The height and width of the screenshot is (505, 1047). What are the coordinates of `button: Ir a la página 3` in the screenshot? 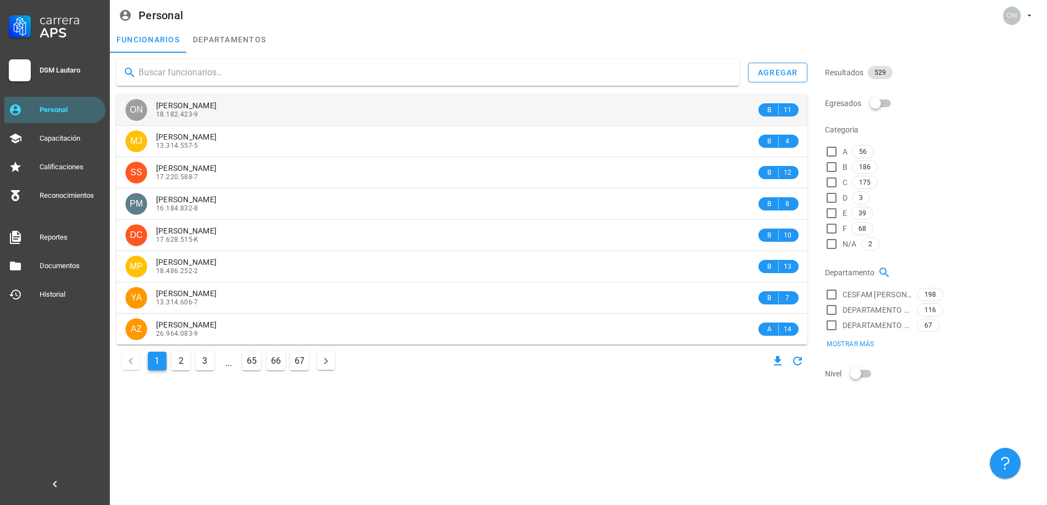 It's located at (205, 361).